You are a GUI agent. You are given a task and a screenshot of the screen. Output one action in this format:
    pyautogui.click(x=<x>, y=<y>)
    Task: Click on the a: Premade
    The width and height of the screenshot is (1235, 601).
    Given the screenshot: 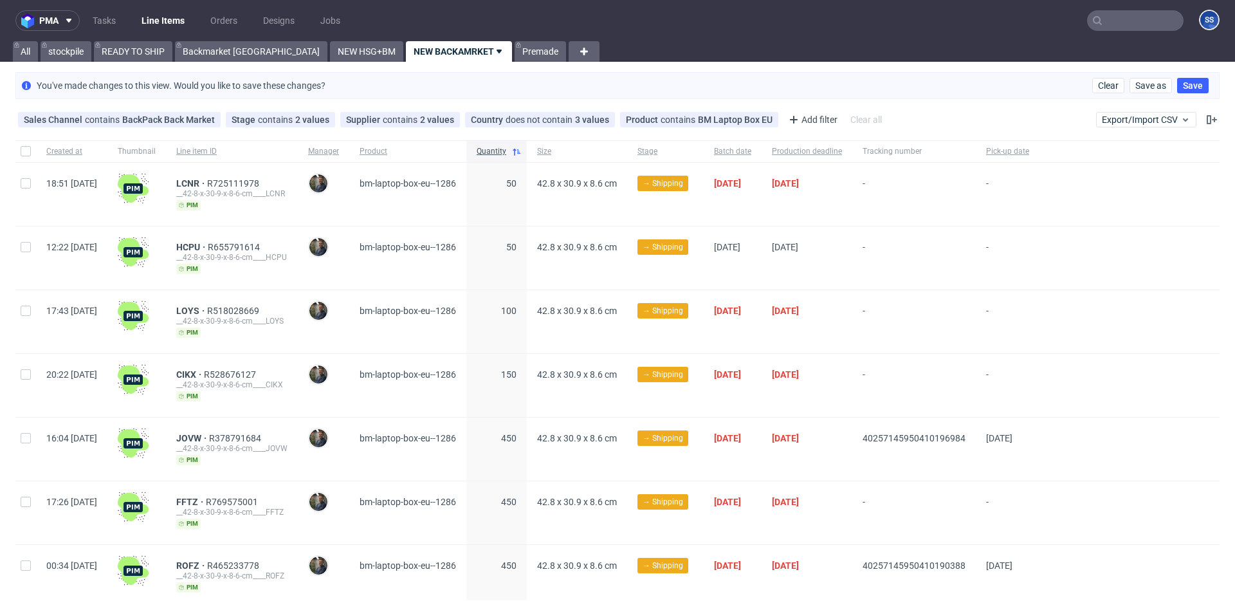 What is the action you would take?
    pyautogui.click(x=540, y=51)
    